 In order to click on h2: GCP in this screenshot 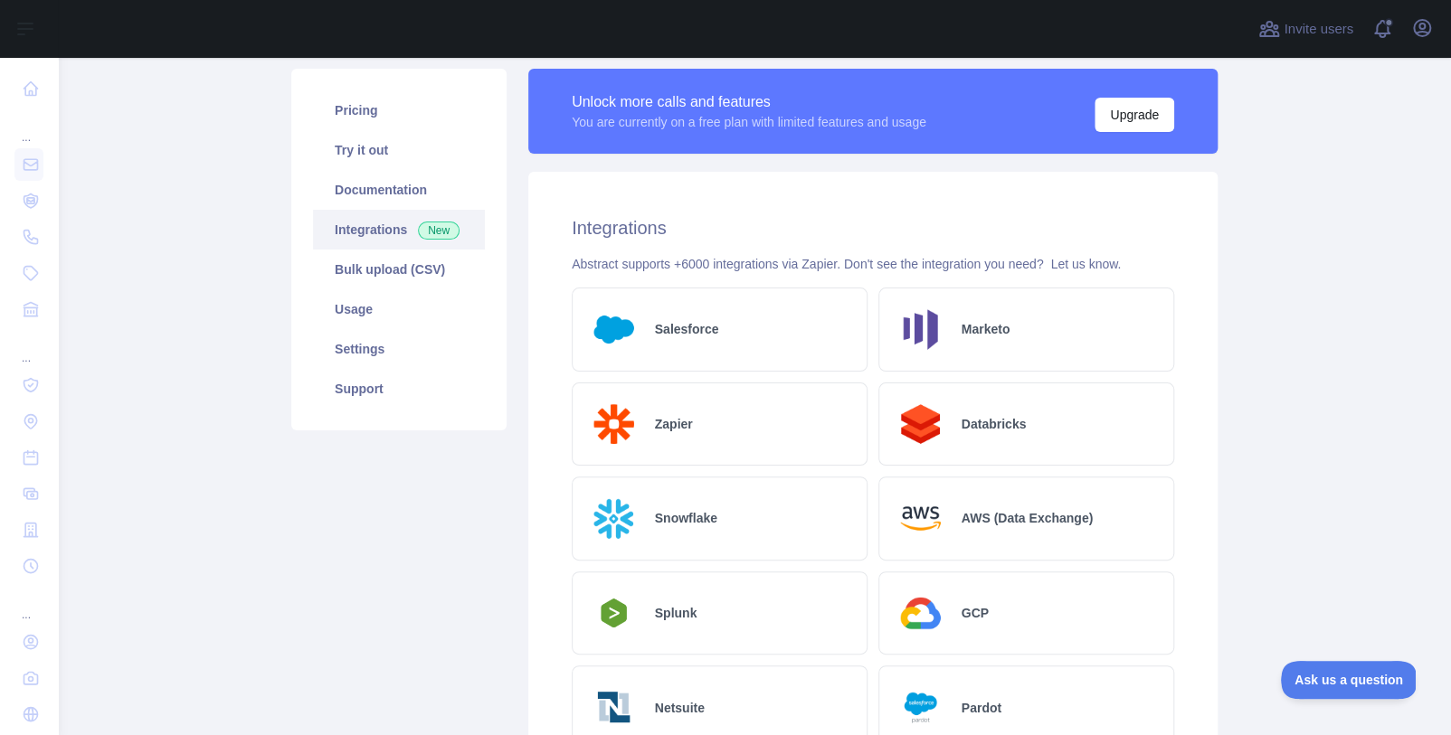, I will do `click(975, 613)`.